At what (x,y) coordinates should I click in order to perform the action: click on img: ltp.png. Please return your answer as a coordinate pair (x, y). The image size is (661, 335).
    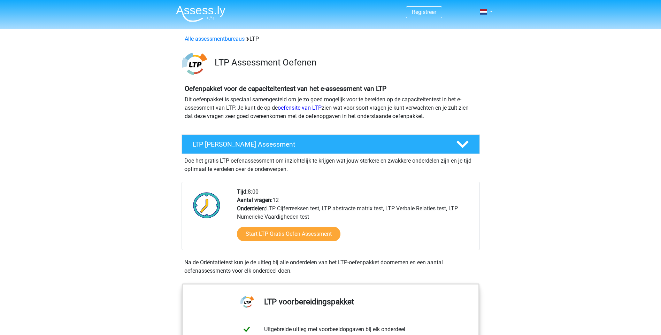
    Looking at the image, I should click on (194, 64).